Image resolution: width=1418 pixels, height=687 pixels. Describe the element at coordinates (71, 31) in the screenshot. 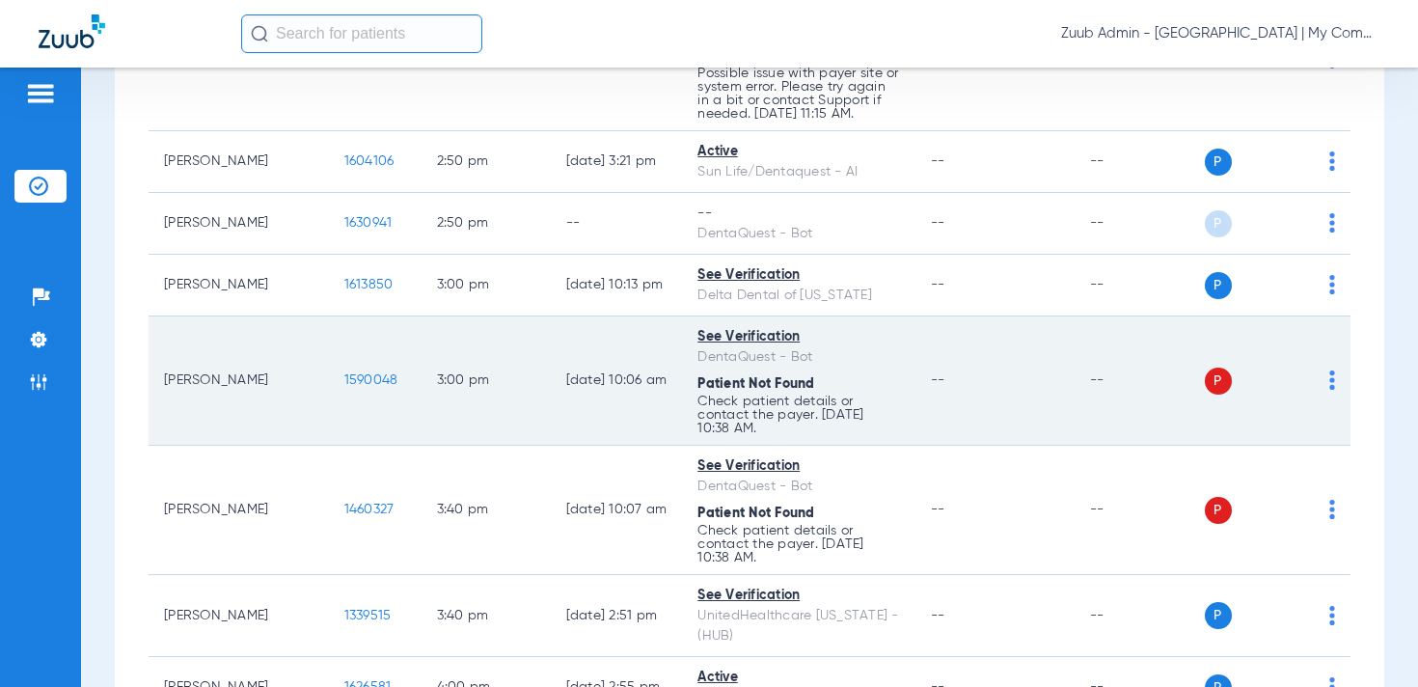

I see `img: Zuub Logo` at that location.